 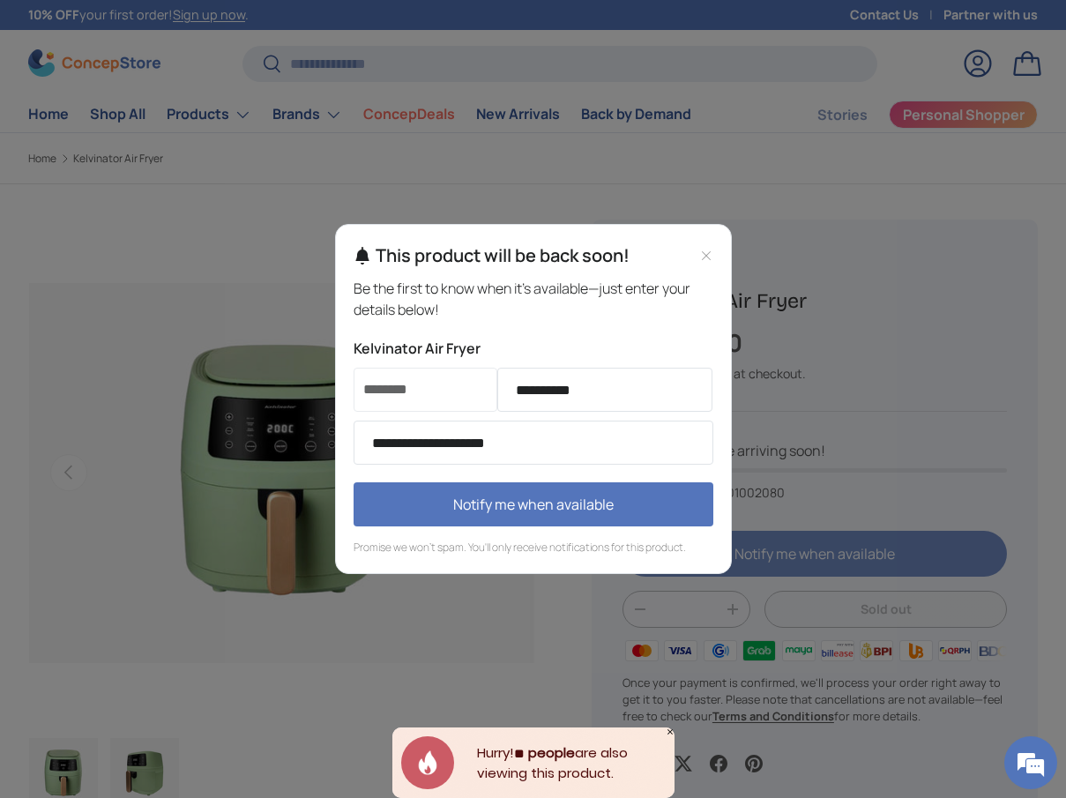 I want to click on div: Close, so click(x=670, y=732).